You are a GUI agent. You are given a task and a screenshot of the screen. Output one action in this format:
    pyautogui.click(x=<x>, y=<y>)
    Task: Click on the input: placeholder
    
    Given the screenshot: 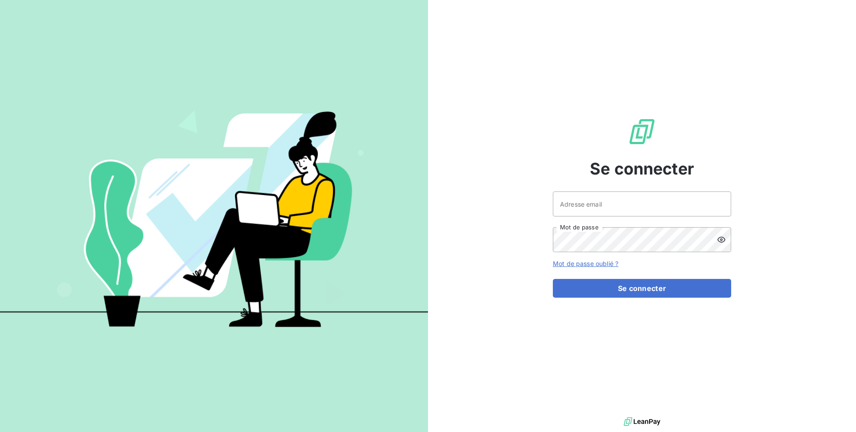 What is the action you would take?
    pyautogui.click(x=642, y=204)
    